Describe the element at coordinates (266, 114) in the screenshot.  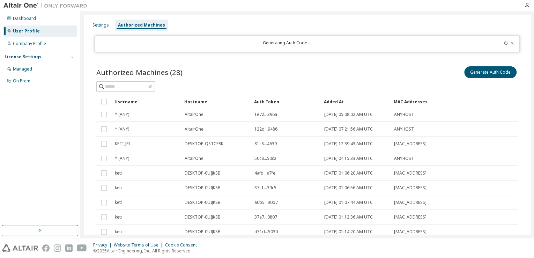
I see `span: 1e72...396a` at that location.